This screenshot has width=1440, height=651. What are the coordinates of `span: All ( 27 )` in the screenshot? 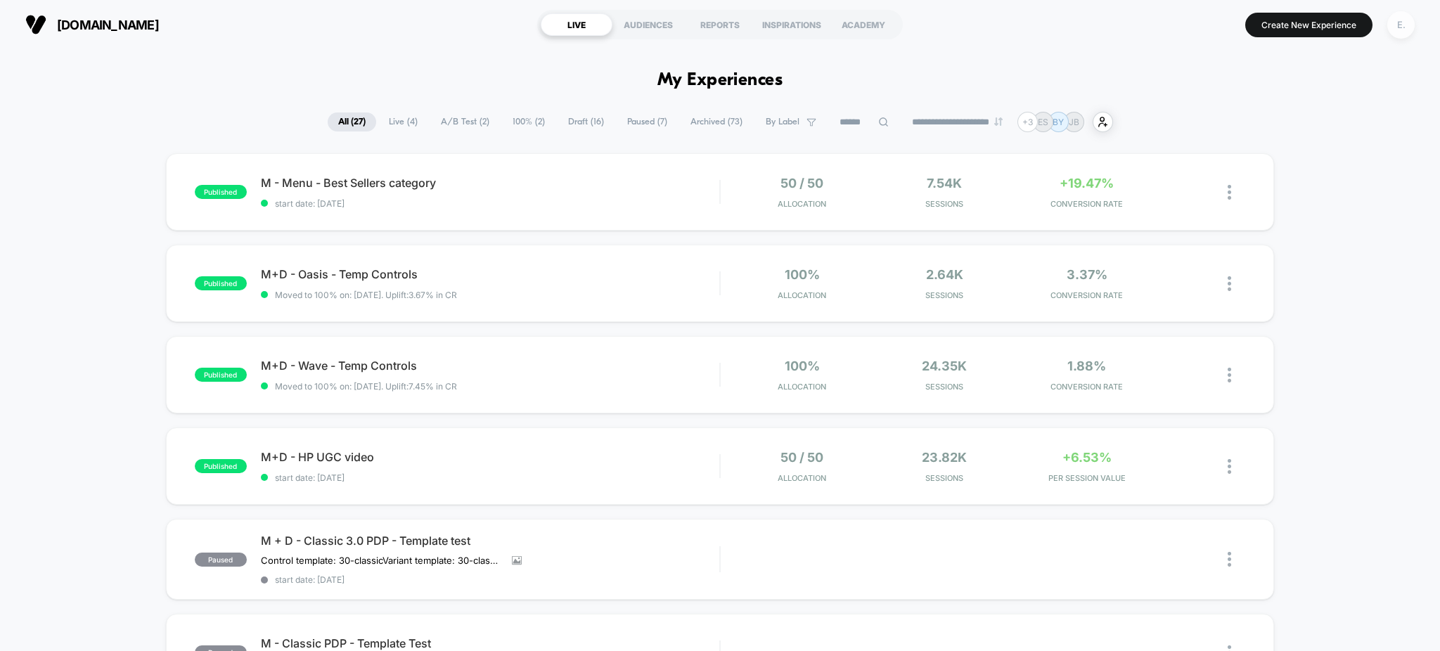 It's located at (352, 122).